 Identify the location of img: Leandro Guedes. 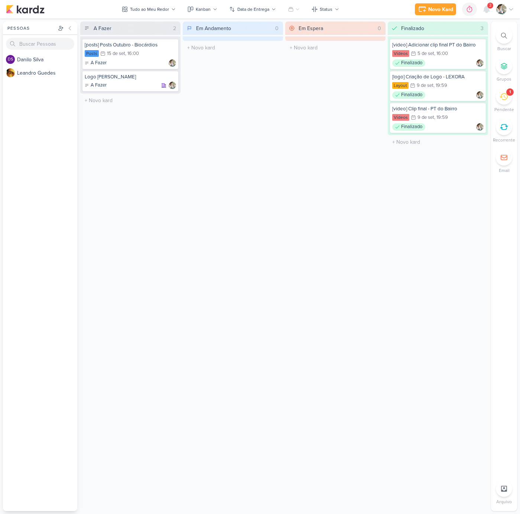
(10, 73).